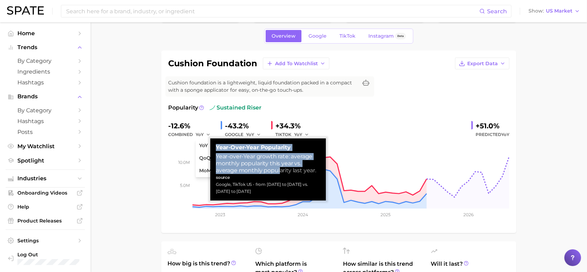 The width and height of the screenshot is (587, 272). Describe the element at coordinates (45, 33) in the screenshot. I see `span: Home` at that location.